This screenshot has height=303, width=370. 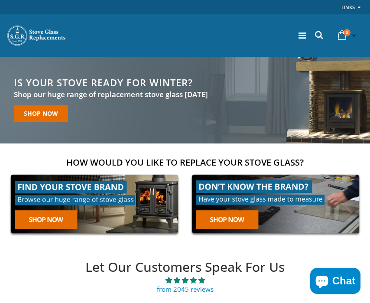 I want to click on img: find-your-brand-cta_9b334d5d-5c94-48ed-825f-d7972bbdebd0.jpg, so click(x=94, y=204).